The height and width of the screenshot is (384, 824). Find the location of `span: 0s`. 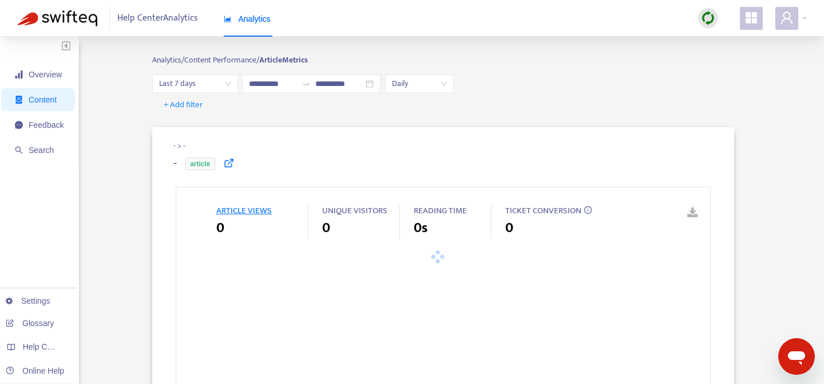

span: 0s is located at coordinates (421, 228).